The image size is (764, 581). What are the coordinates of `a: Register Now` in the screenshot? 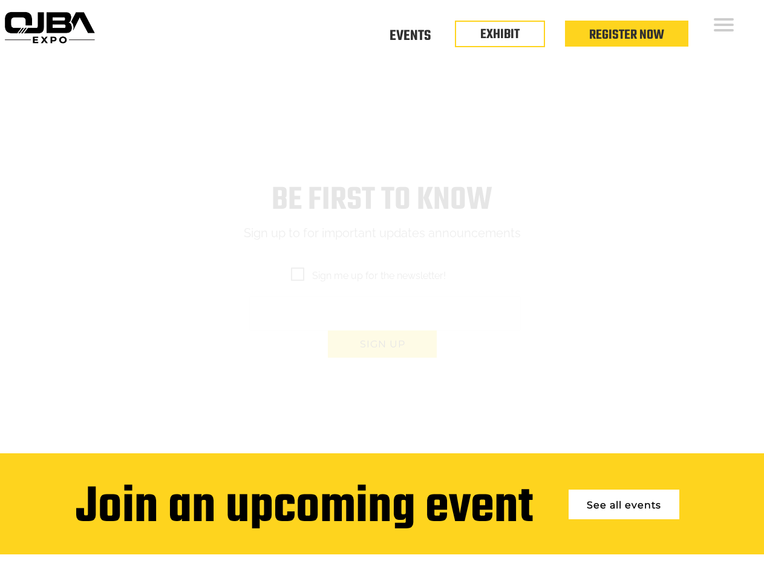 It's located at (627, 35).